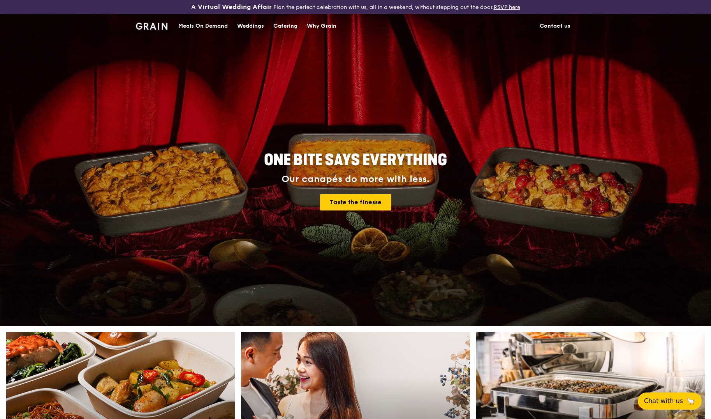  Describe the element at coordinates (322, 26) in the screenshot. I see `div: Why Grain` at that location.